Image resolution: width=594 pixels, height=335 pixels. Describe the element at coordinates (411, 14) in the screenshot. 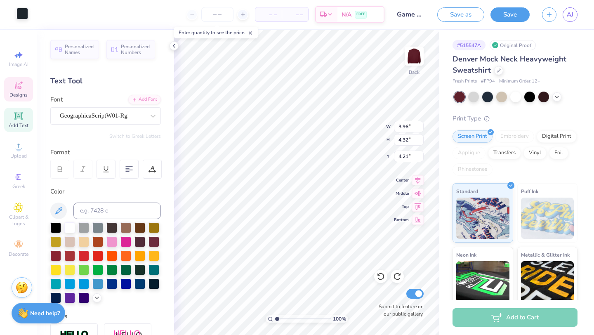

I see `input: Untitled Design` at that location.